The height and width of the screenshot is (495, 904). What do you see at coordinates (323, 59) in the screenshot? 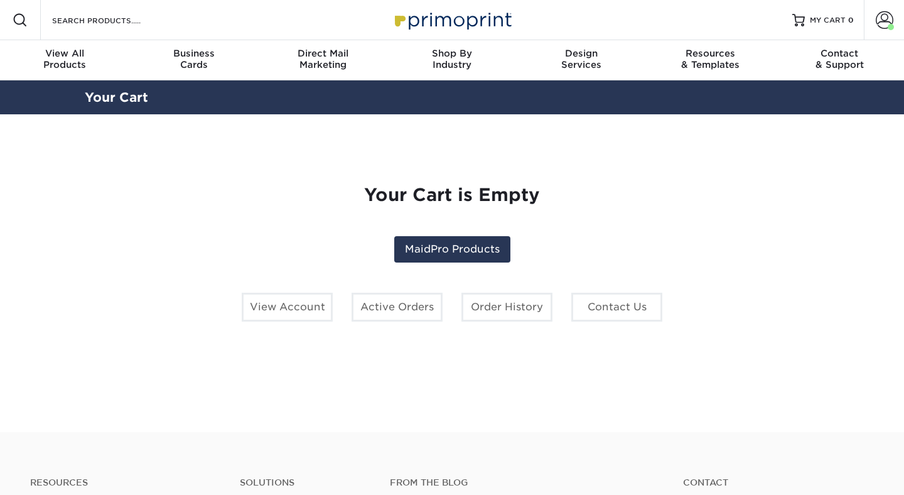
I see `div: Marketing` at bounding box center [323, 59].